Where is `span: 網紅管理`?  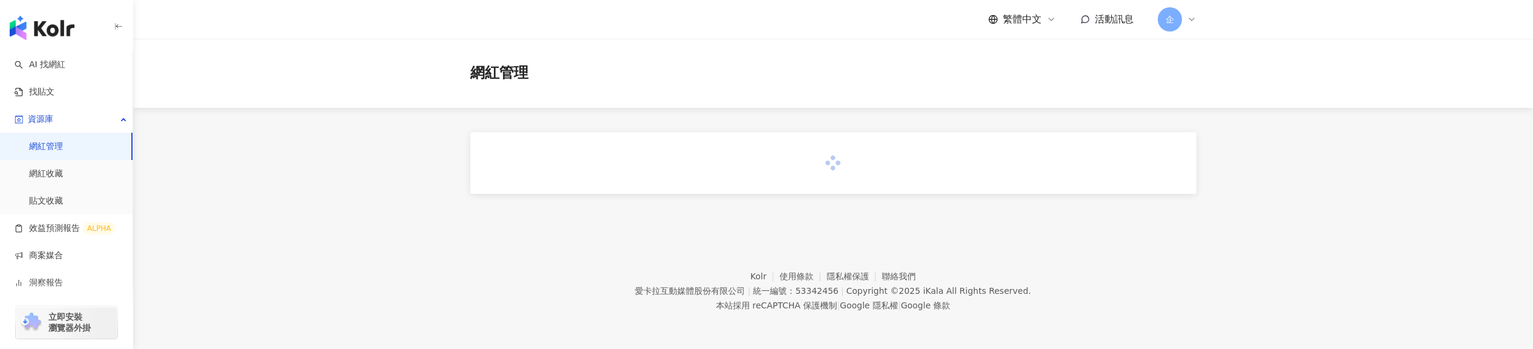 span: 網紅管理 is located at coordinates (499, 73).